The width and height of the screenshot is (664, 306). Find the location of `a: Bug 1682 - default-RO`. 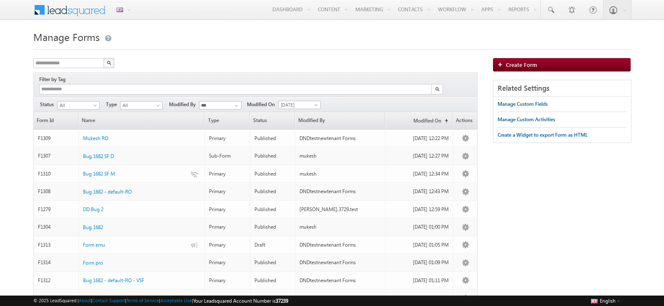

a: Bug 1682 - default-RO is located at coordinates (107, 192).